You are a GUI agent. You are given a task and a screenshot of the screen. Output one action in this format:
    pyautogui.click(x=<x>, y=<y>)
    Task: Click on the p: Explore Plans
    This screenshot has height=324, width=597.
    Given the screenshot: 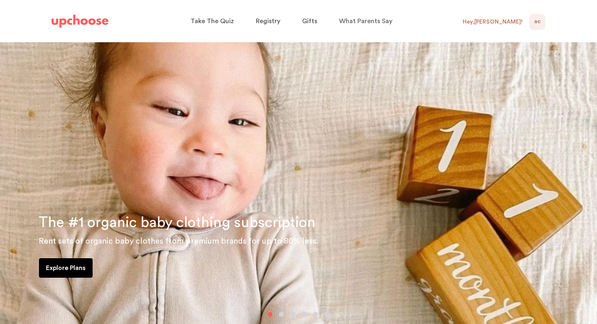 What is the action you would take?
    pyautogui.click(x=66, y=268)
    